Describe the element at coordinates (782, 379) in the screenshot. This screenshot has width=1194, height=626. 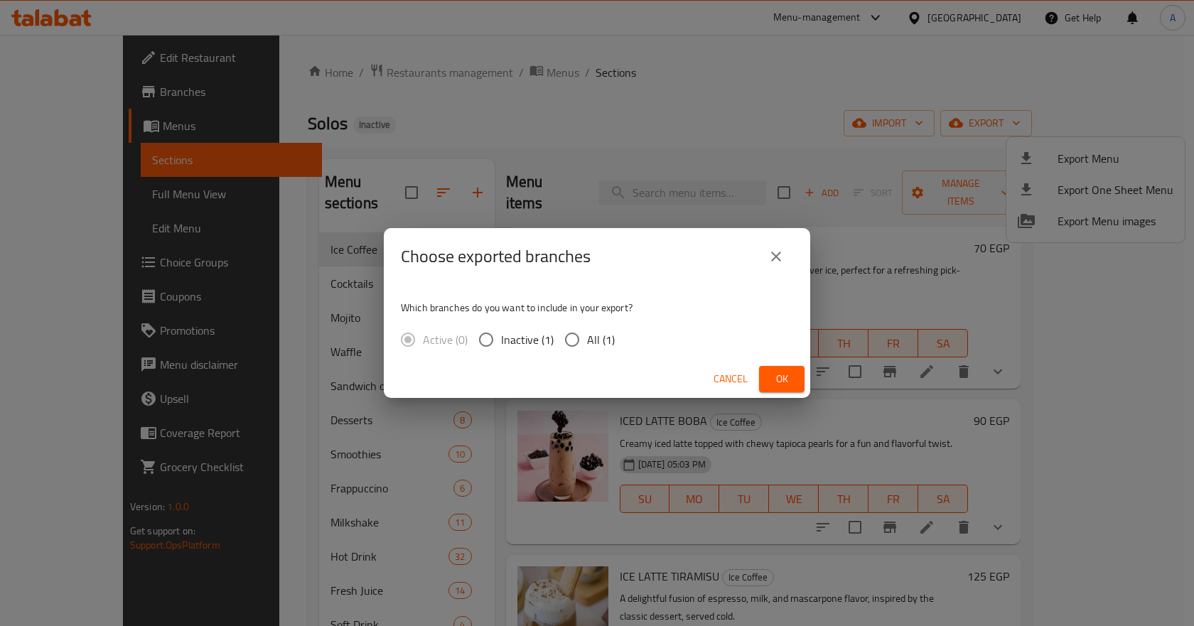
I see `span: Ok` at that location.